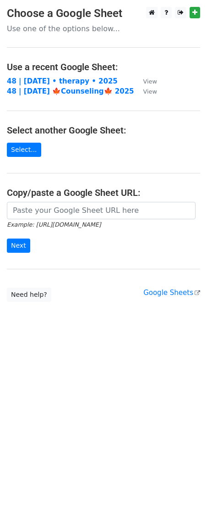 The width and height of the screenshot is (207, 506). I want to click on a: Select..., so click(24, 150).